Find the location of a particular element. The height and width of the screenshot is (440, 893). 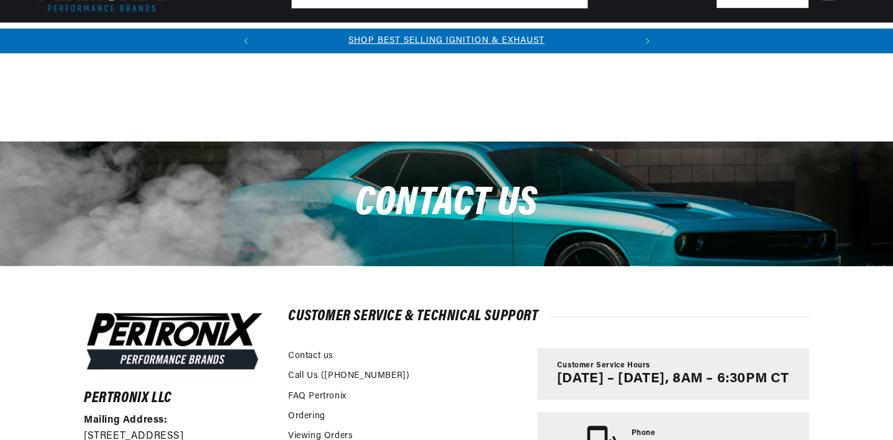

div: 1 of 2 is located at coordinates (446, 41).